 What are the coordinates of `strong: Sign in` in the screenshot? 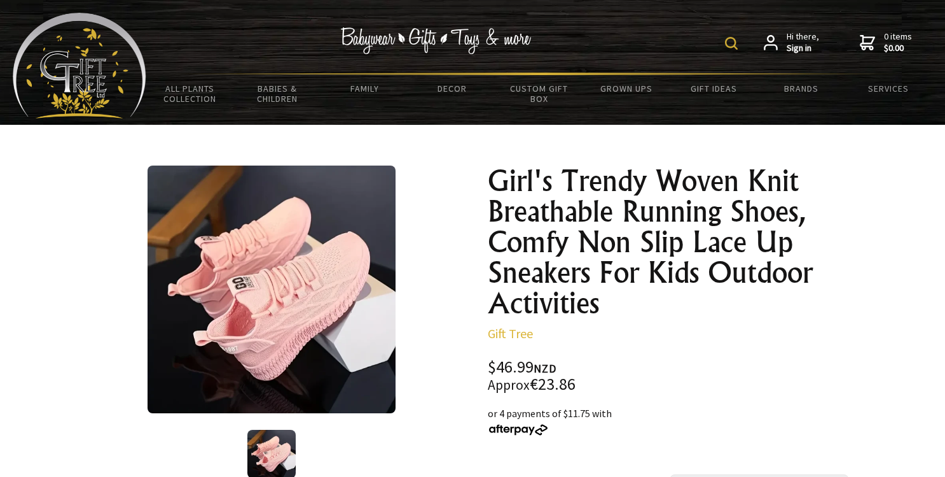 It's located at (803, 48).